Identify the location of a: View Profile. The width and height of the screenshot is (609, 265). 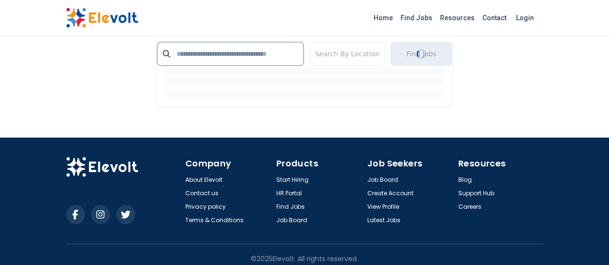
(383, 207).